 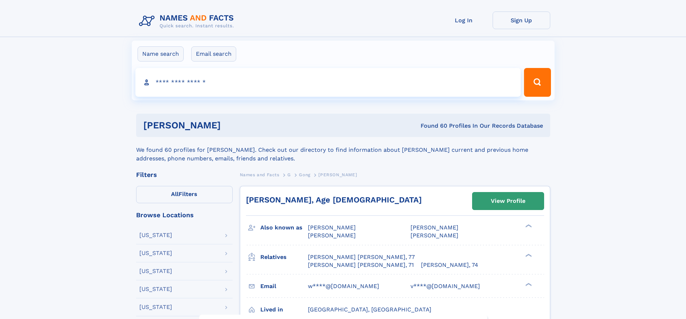 What do you see at coordinates (214, 54) in the screenshot?
I see `label: Email search` at bounding box center [214, 54].